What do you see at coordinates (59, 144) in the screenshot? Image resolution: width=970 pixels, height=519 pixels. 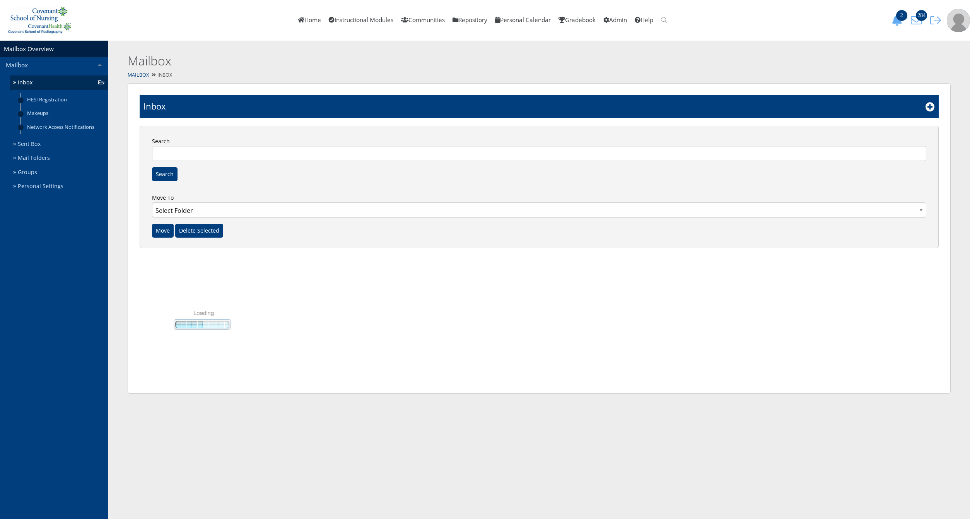 I see `a: Sent Box` at bounding box center [59, 144].